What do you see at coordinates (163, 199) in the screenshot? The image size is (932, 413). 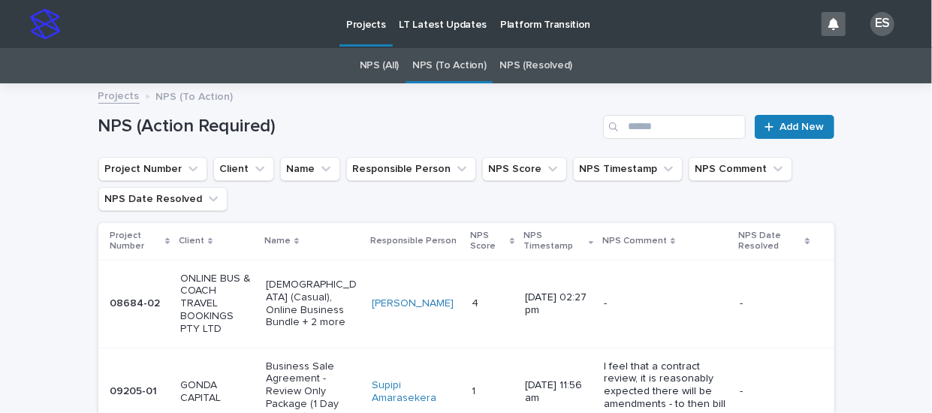 I see `button: NPS Date Resolved` at bounding box center [163, 199].